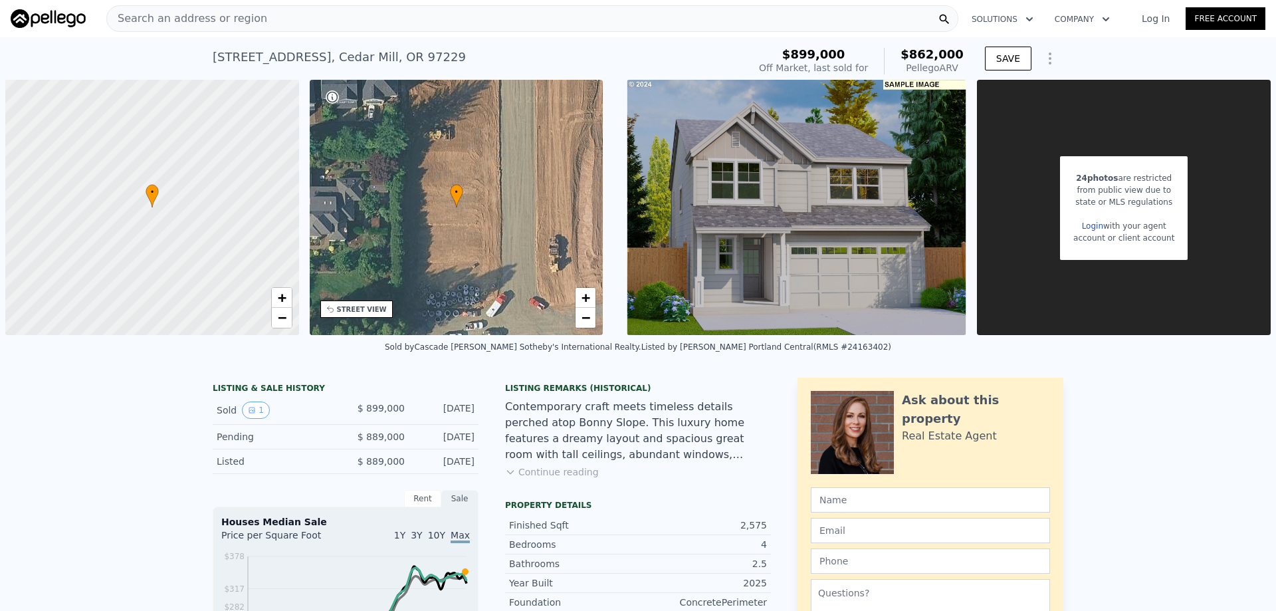 The height and width of the screenshot is (611, 1276). Describe the element at coordinates (1124, 178) in the screenshot. I see `div: are restricted` at that location.